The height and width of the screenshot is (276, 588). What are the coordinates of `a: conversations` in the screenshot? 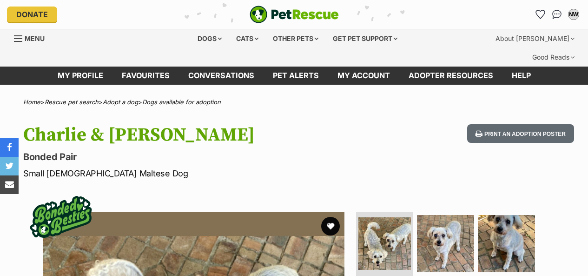 It's located at (221, 75).